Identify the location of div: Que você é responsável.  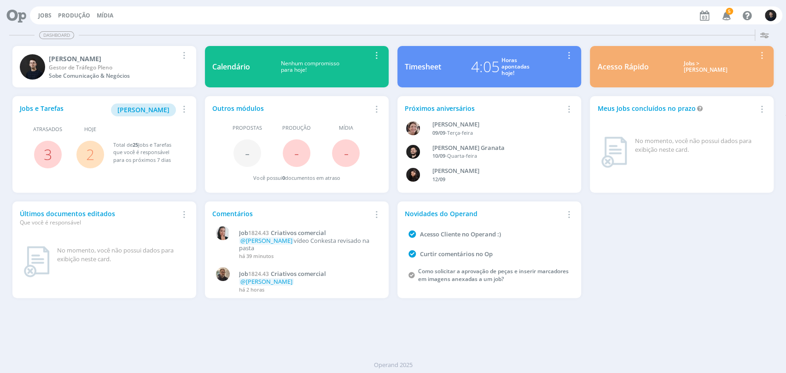
(99, 223).